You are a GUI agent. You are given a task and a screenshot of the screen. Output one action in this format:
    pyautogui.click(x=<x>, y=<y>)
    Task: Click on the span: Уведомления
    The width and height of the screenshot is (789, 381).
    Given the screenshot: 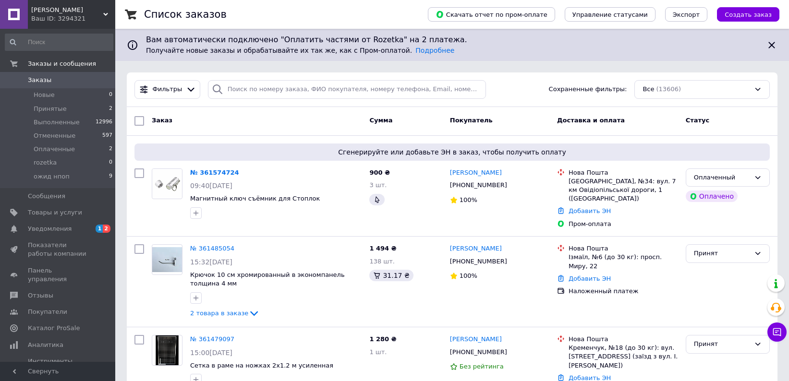 What is the action you would take?
    pyautogui.click(x=49, y=229)
    